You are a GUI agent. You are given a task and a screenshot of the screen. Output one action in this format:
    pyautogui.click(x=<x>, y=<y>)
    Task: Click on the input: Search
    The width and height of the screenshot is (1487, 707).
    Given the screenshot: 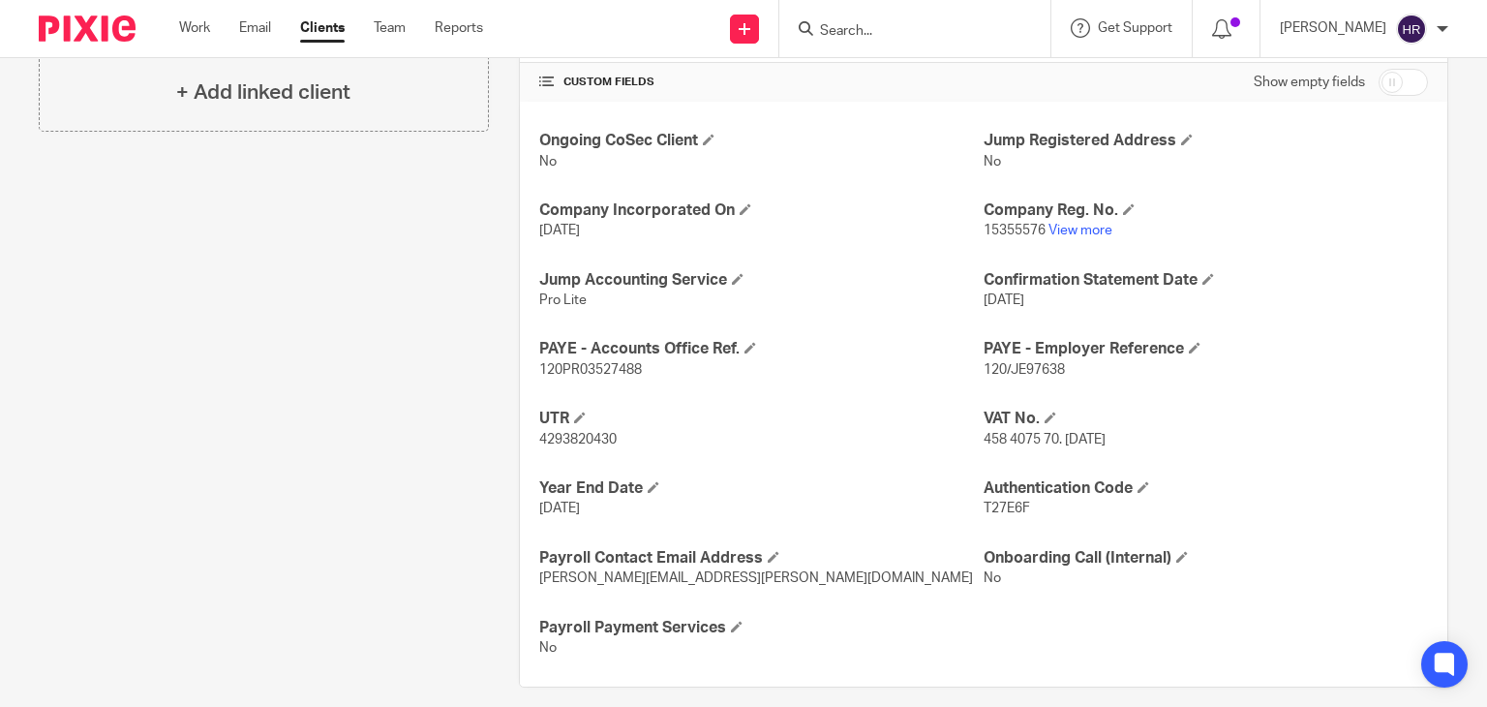 What is the action you would take?
    pyautogui.click(x=905, y=32)
    